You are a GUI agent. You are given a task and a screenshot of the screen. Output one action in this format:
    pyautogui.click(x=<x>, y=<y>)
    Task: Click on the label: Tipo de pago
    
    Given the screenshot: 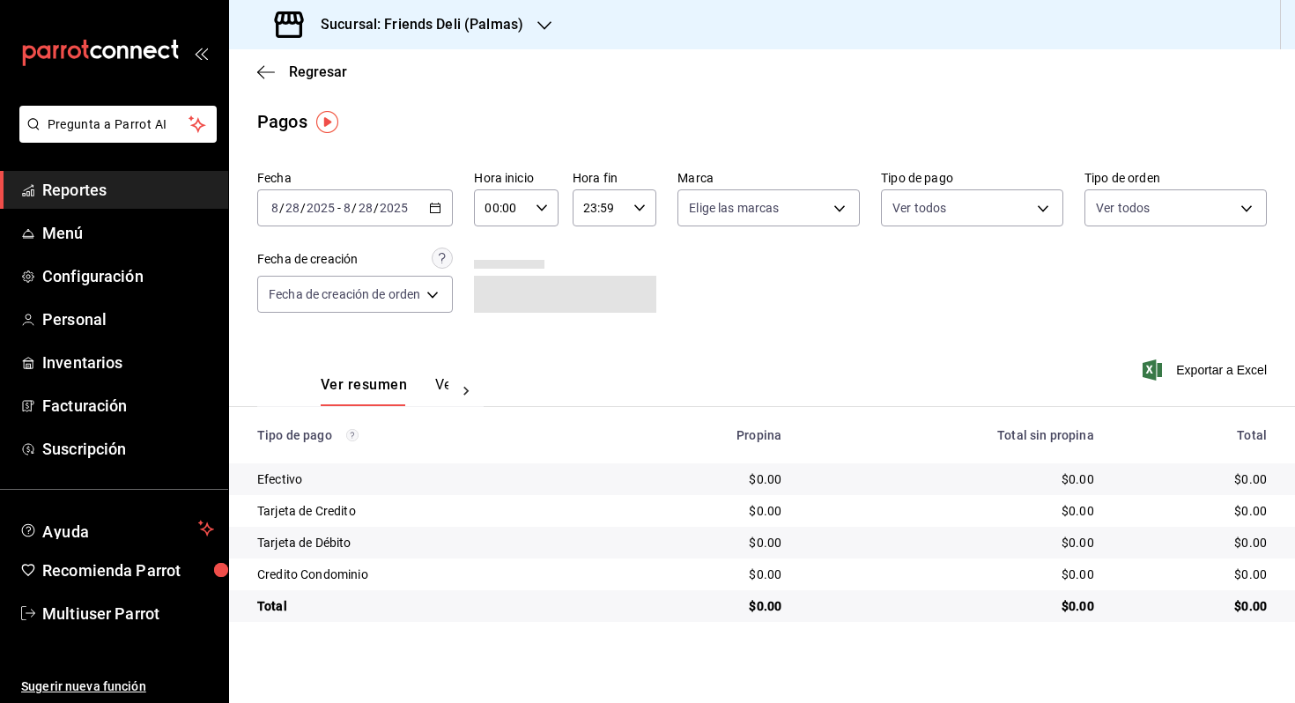 What is the action you would take?
    pyautogui.click(x=972, y=178)
    